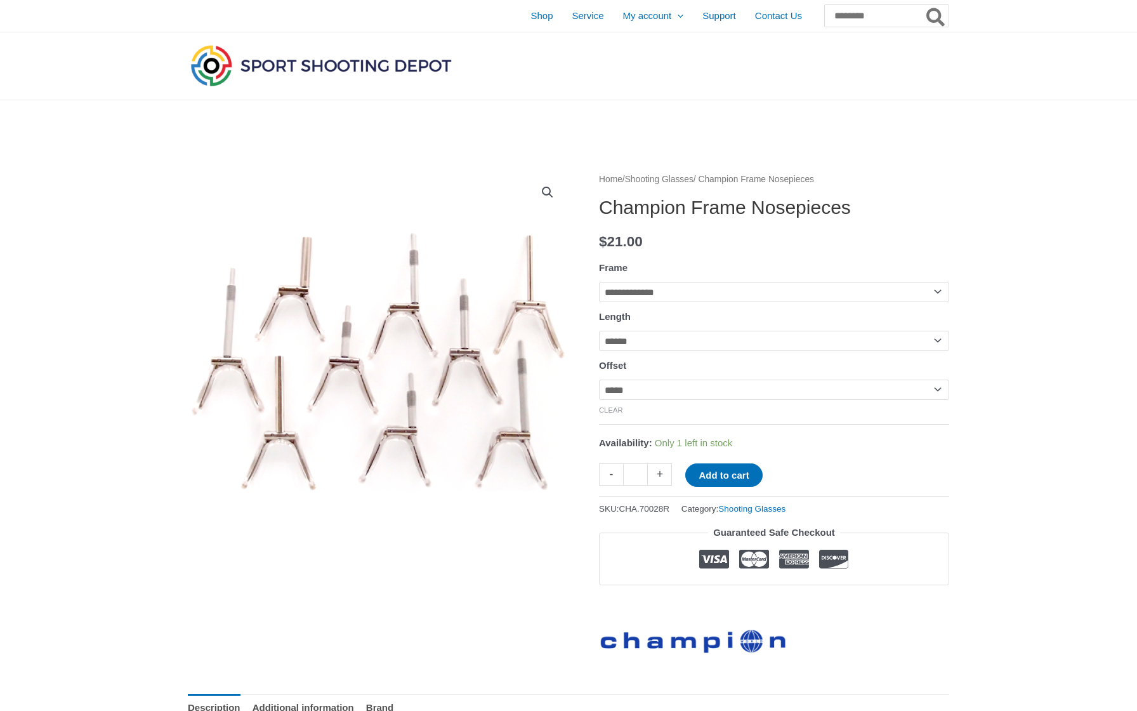 Image resolution: width=1137 pixels, height=711 pixels. Describe the element at coordinates (634, 508) in the screenshot. I see `span: SKU:` at that location.